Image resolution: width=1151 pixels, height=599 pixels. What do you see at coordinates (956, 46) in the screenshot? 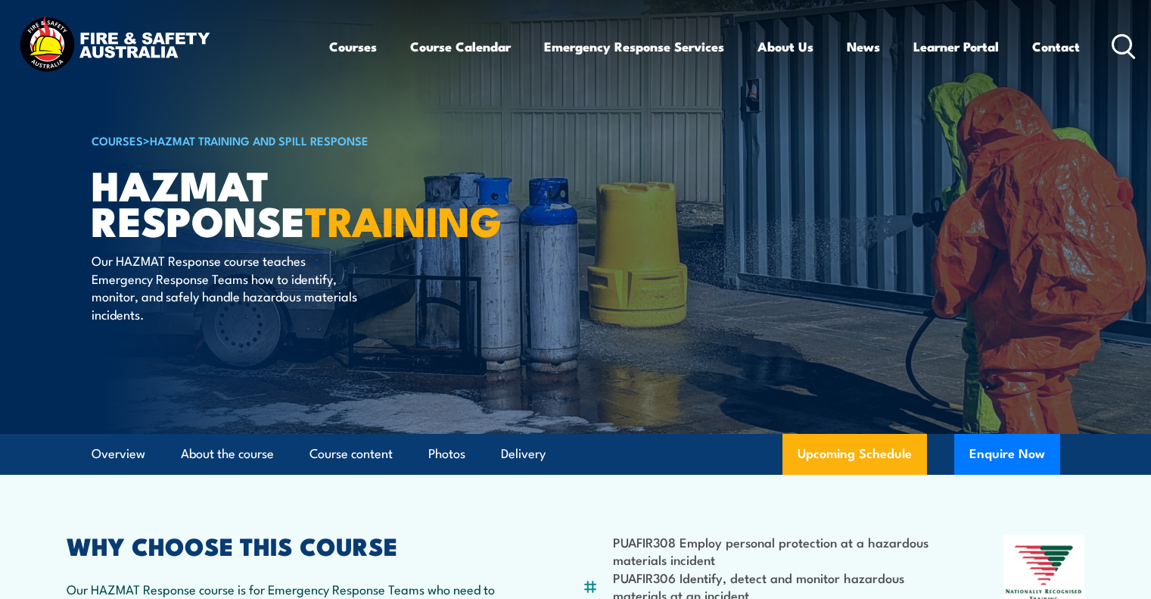
I see `a: Learner Portal` at bounding box center [956, 46].